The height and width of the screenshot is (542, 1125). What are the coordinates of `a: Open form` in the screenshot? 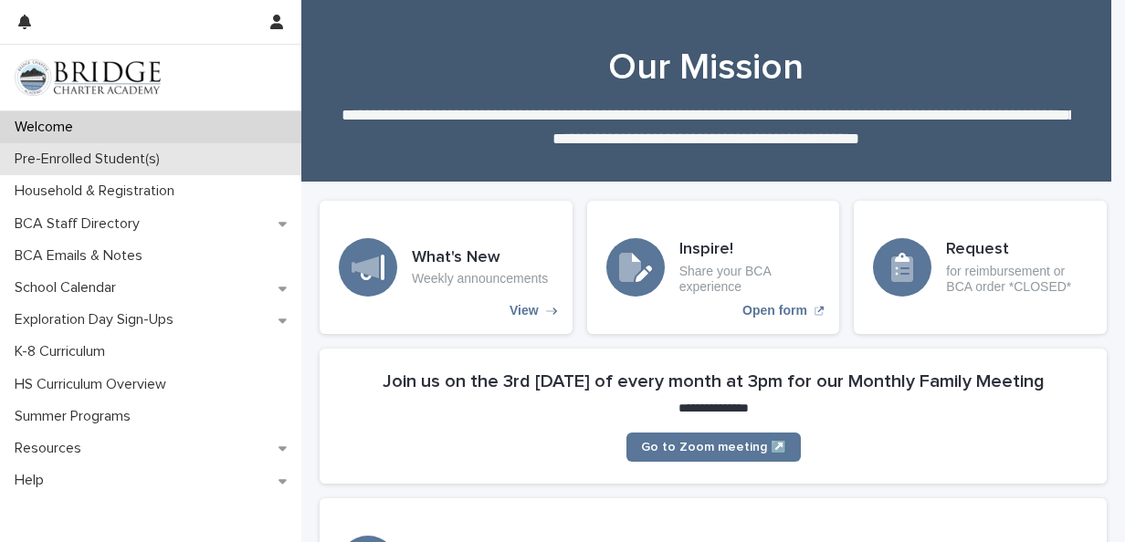 It's located at (713, 267).